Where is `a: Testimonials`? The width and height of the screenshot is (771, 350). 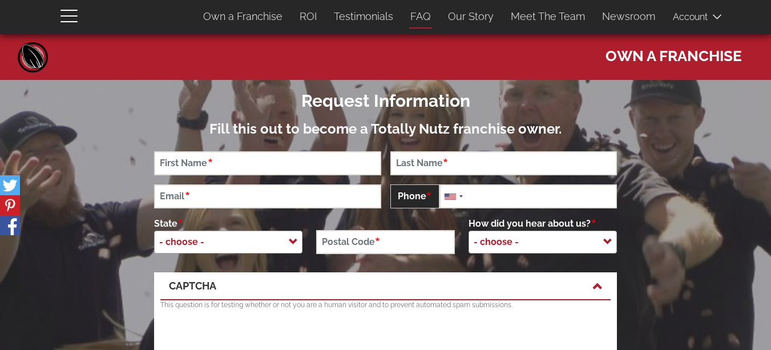 a: Testimonials is located at coordinates (364, 17).